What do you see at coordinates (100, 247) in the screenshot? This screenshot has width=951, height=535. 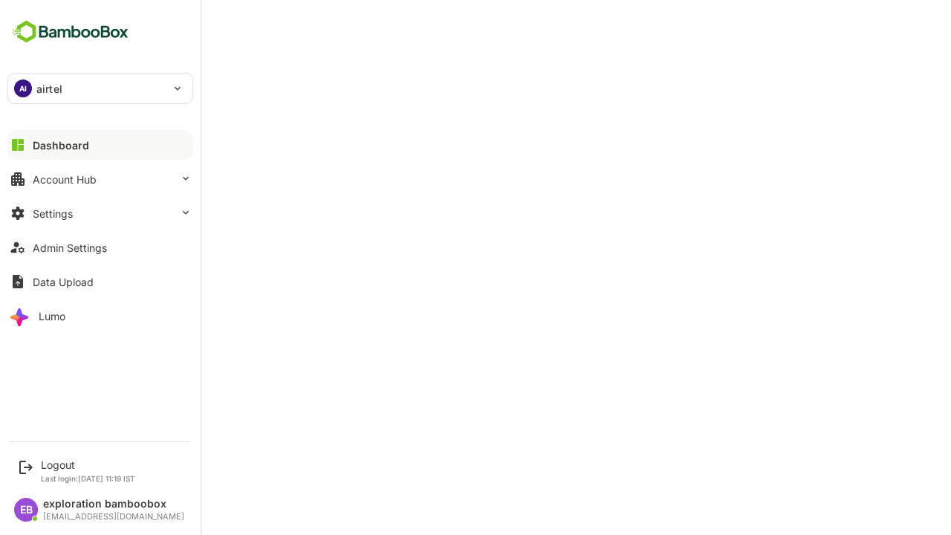 I see `button: Admin Settings` at bounding box center [100, 247].